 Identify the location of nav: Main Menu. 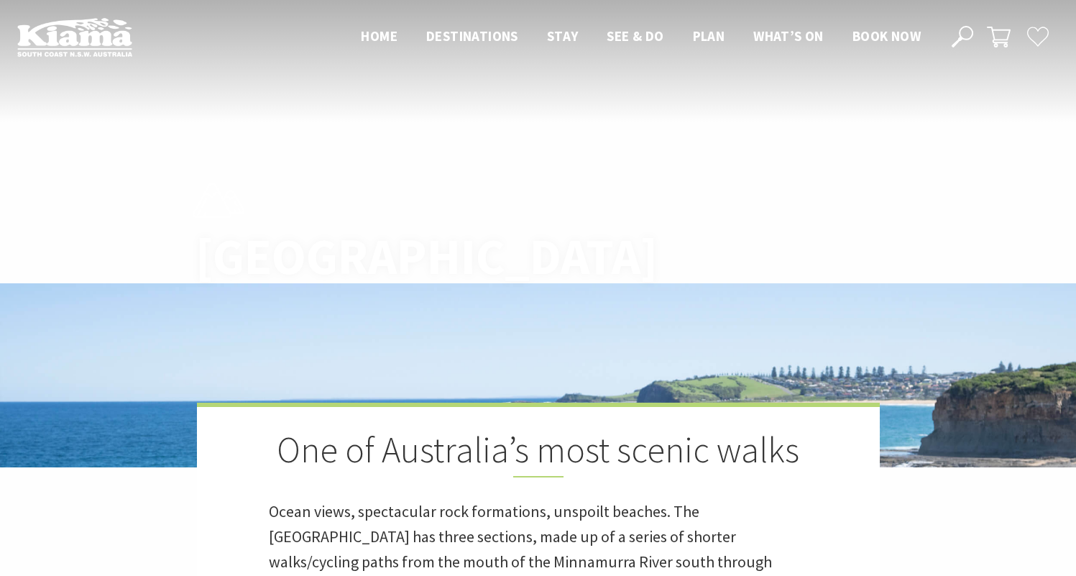
(640, 37).